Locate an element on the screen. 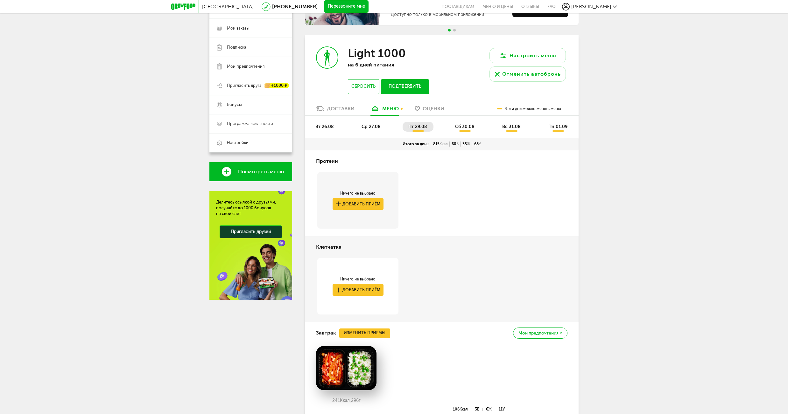  div: 815 is located at coordinates (440, 144).